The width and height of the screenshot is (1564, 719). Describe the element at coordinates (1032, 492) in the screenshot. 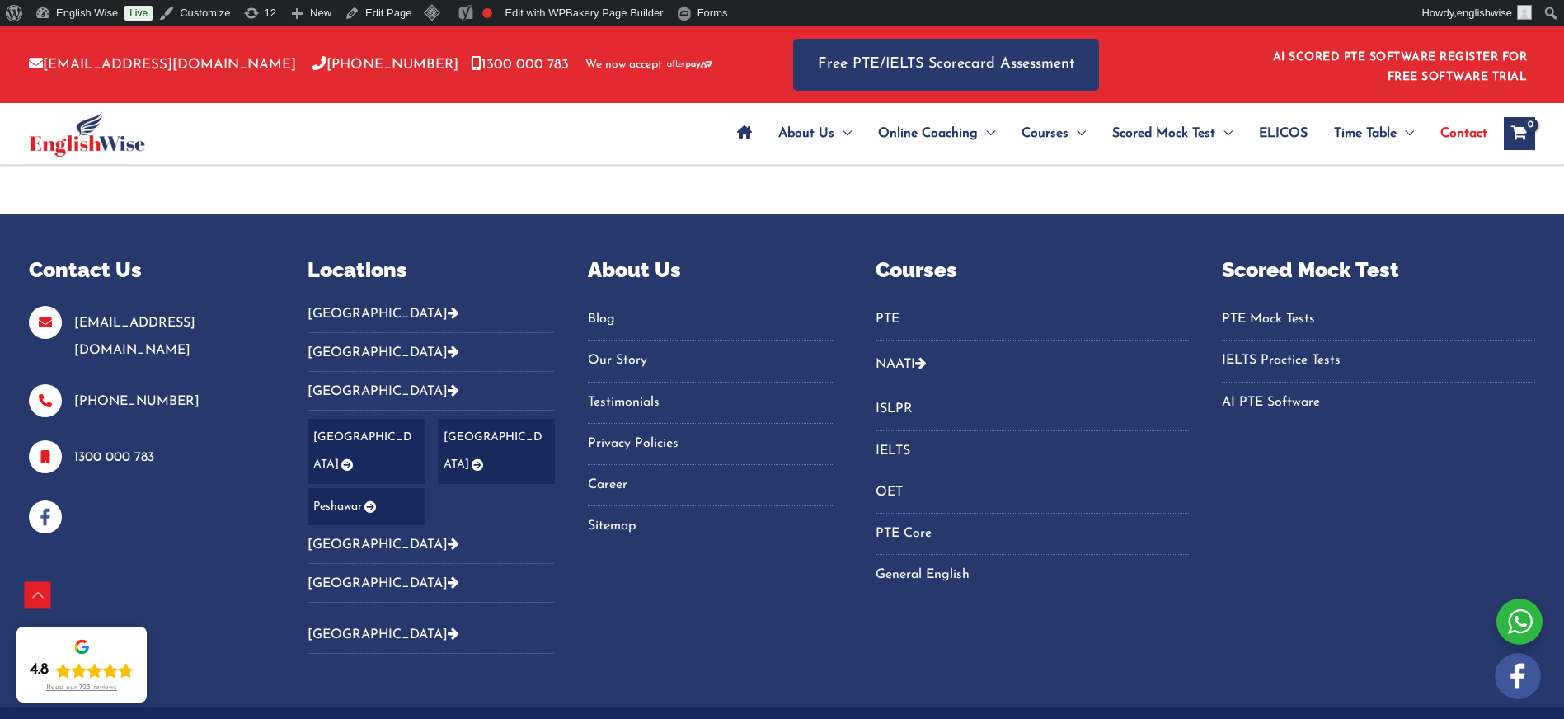

I see `a: OET` at that location.